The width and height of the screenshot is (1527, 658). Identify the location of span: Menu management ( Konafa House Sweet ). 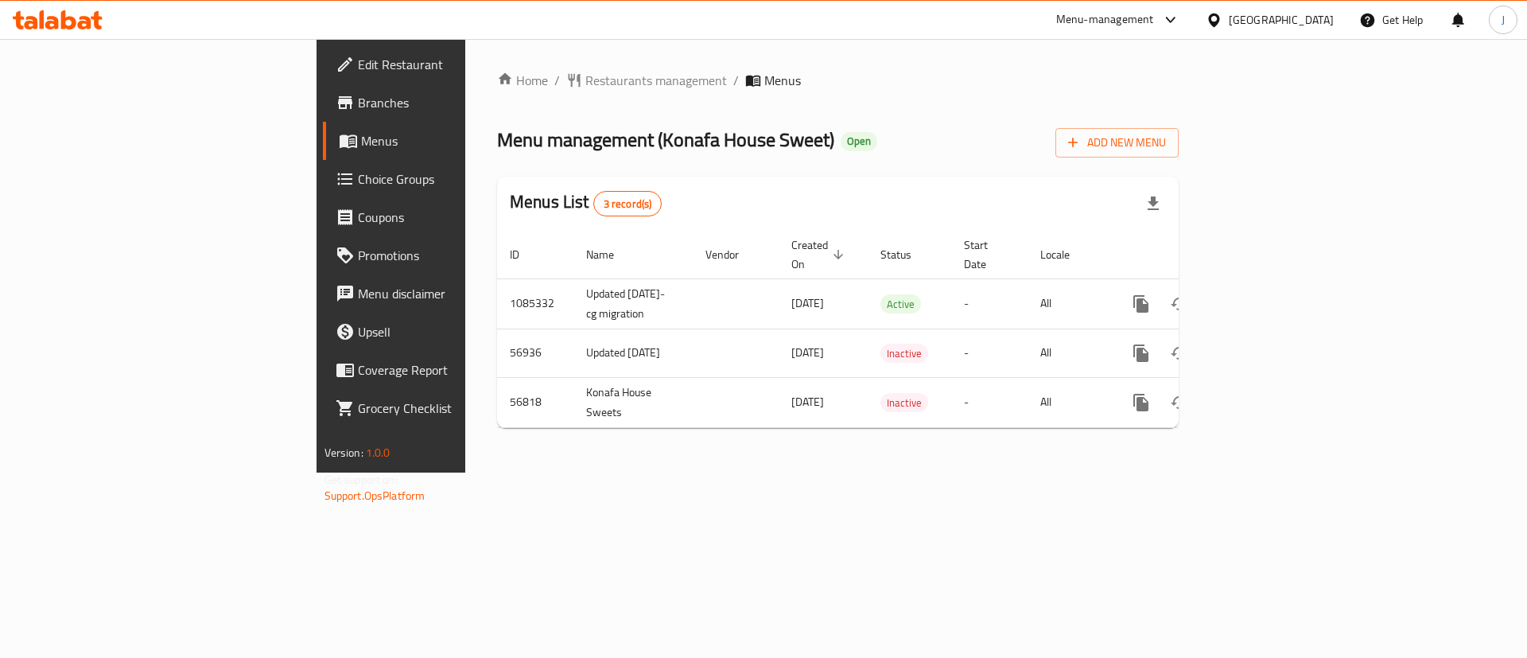
(666, 139).